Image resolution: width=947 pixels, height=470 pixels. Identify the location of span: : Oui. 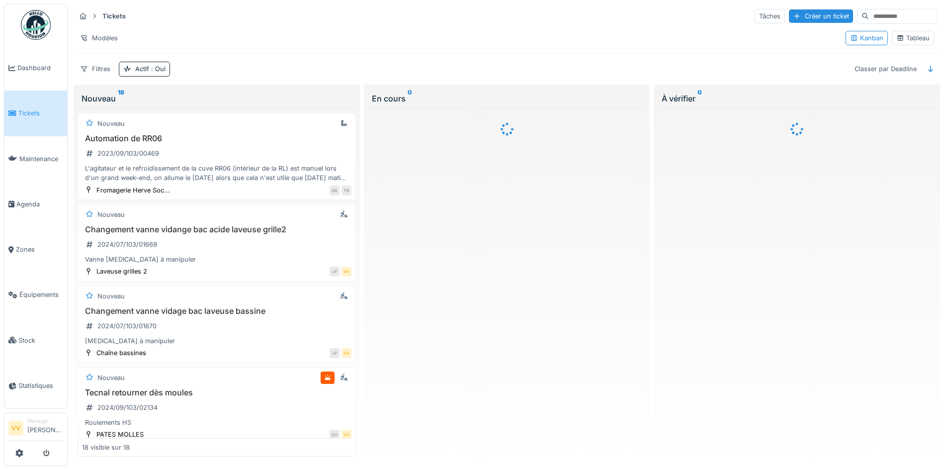
(157, 69).